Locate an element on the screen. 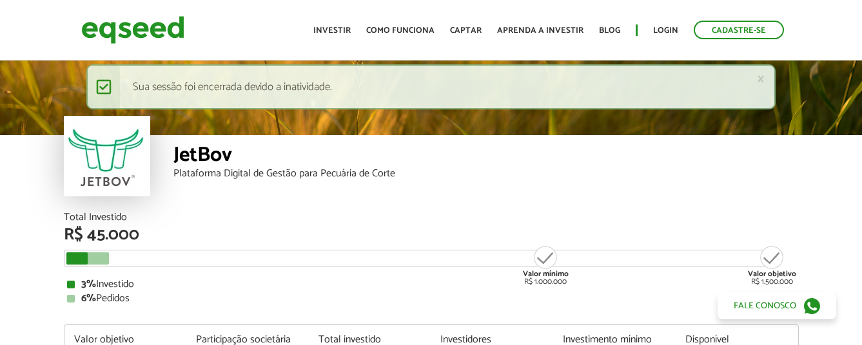 Image resolution: width=862 pixels, height=345 pixels. strong: Valor objetivo is located at coordinates (771, 274).